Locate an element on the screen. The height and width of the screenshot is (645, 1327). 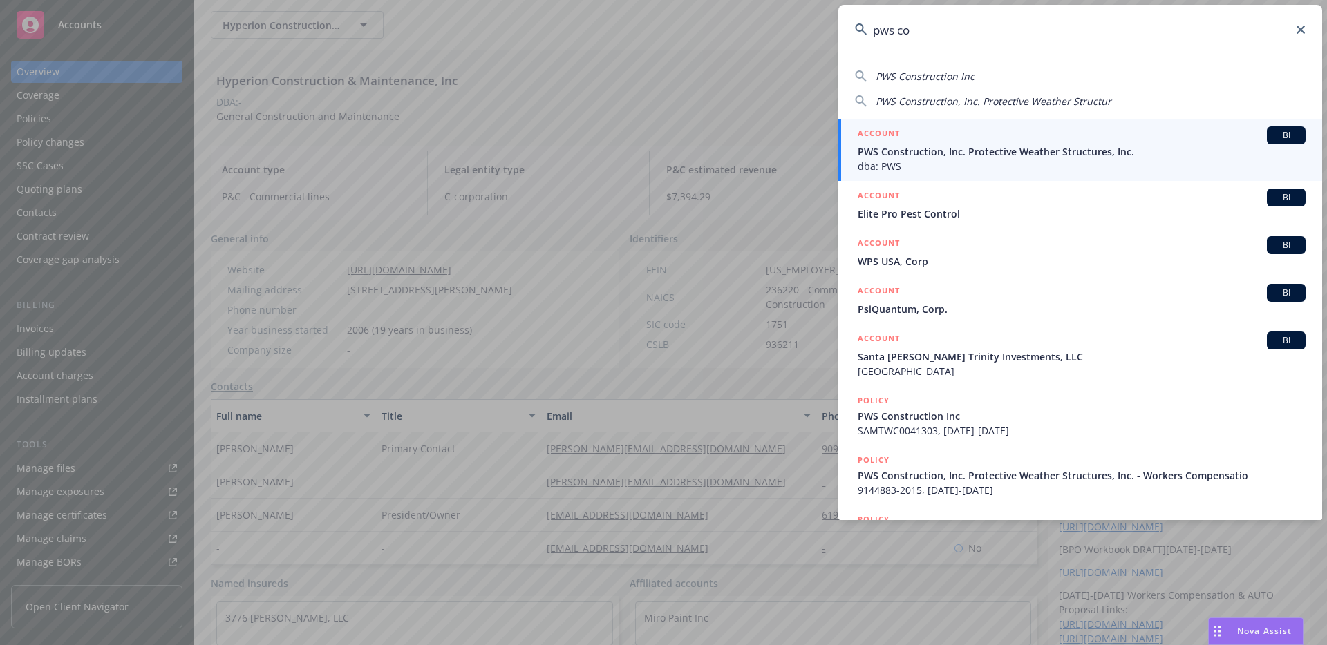
div: Drag to move is located at coordinates (1217, 632).